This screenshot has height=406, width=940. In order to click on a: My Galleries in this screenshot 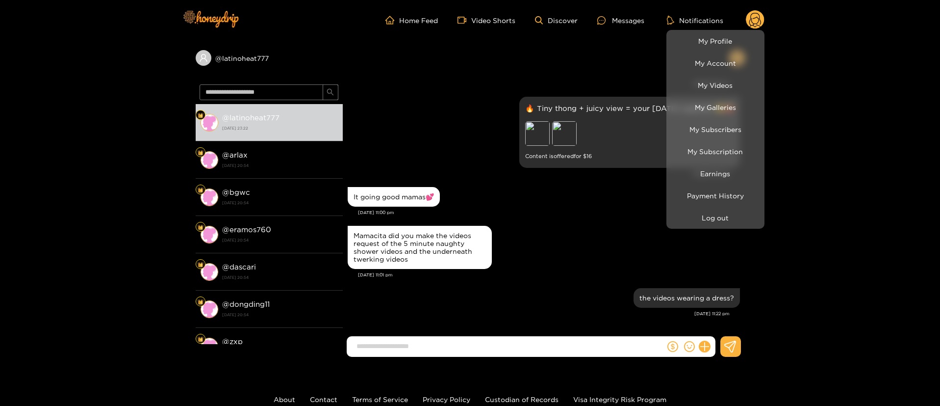, I will do `click(716, 107)`.